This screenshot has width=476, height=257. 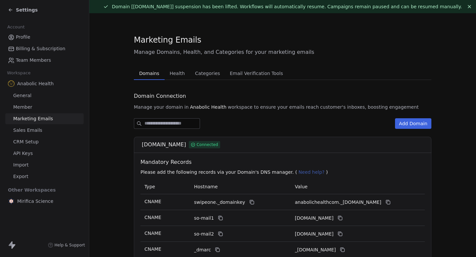 What do you see at coordinates (177, 73) in the screenshot?
I see `span: Health` at bounding box center [177, 73].